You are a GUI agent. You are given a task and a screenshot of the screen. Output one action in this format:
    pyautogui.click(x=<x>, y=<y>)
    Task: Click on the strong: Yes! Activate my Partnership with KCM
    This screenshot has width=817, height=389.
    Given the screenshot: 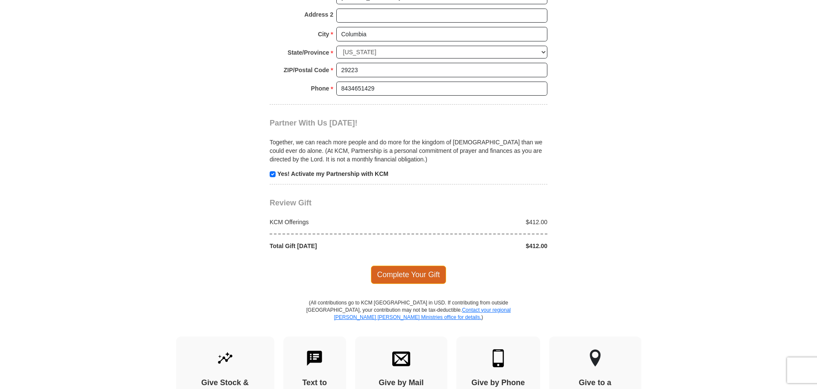 What is the action you would take?
    pyautogui.click(x=333, y=174)
    